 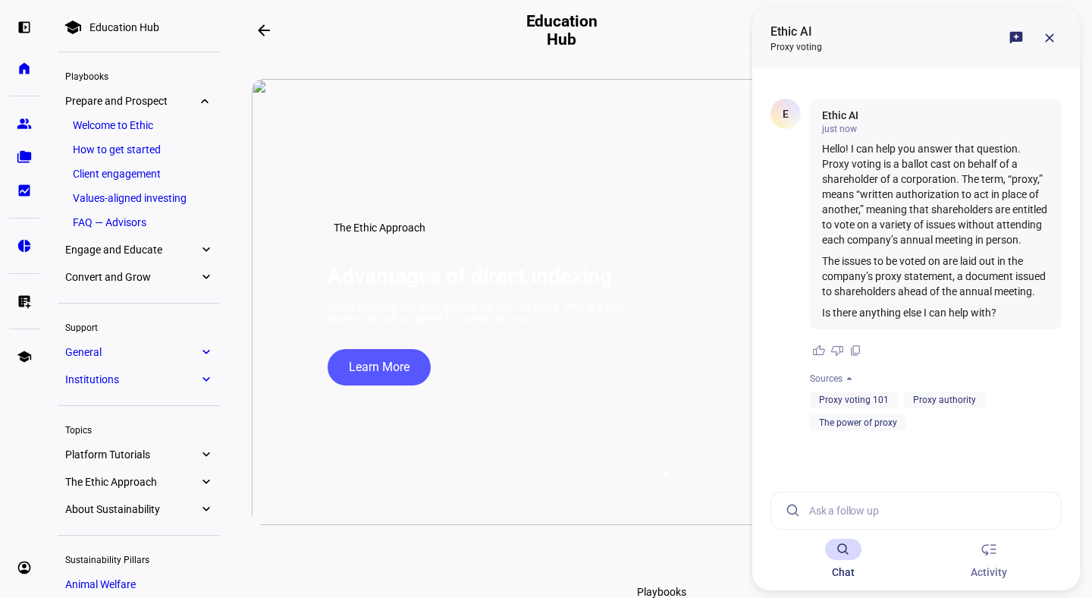 What do you see at coordinates (849, 378) in the screenshot?
I see `span: arrow_drop_up` at bounding box center [849, 378].